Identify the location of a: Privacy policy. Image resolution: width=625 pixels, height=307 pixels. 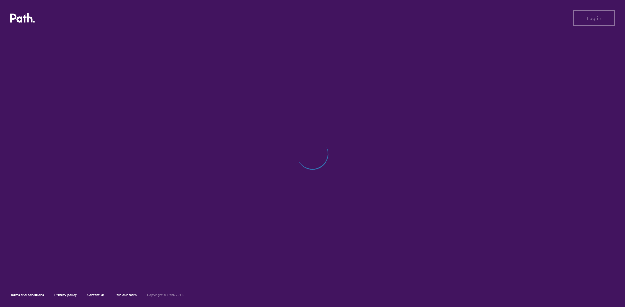
(65, 295).